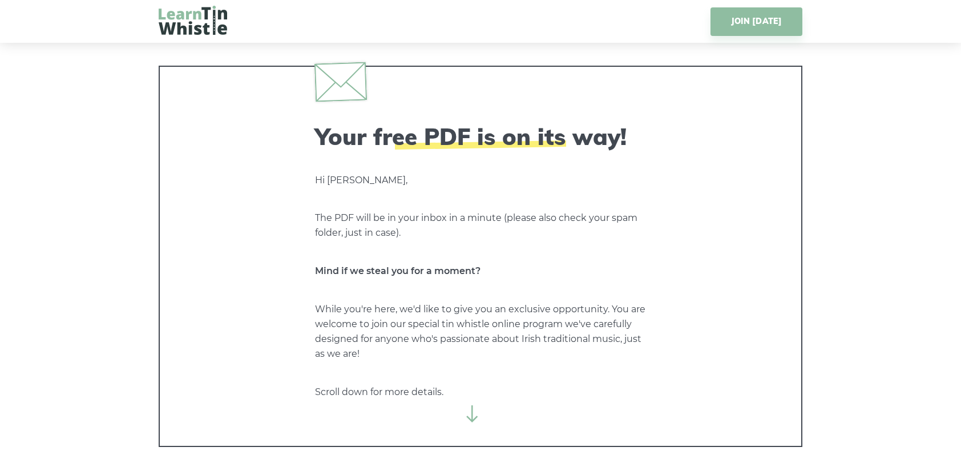  I want to click on img: LearnTinWhistle.com, so click(193, 20).